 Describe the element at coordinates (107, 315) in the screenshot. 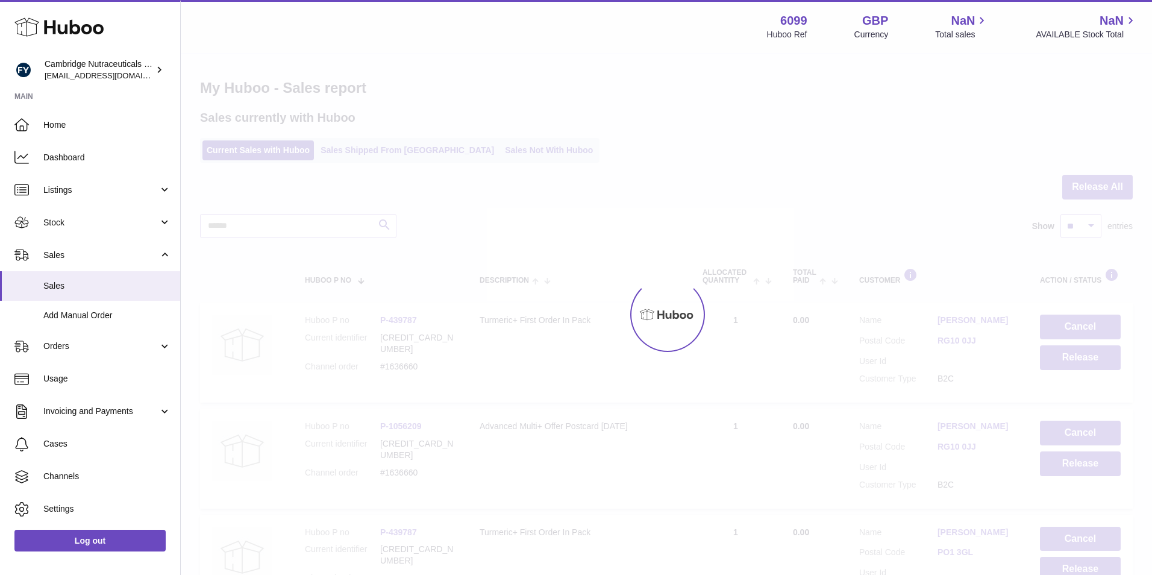

I see `span: Add Manual Order` at that location.